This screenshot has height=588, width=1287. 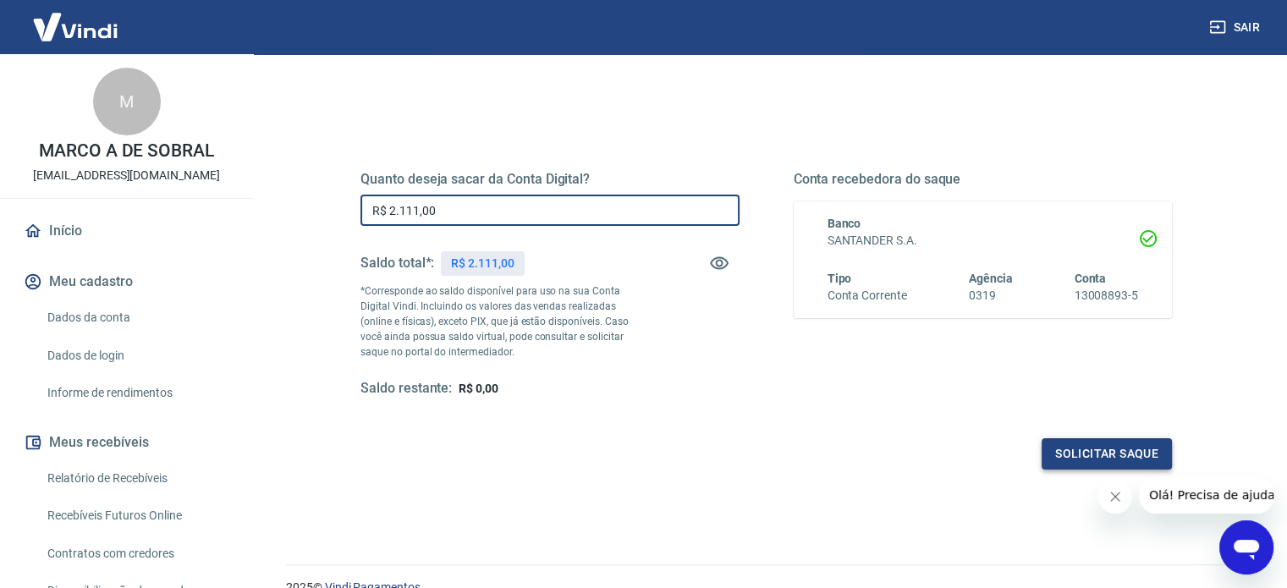 I want to click on span: Tipo, so click(x=839, y=278).